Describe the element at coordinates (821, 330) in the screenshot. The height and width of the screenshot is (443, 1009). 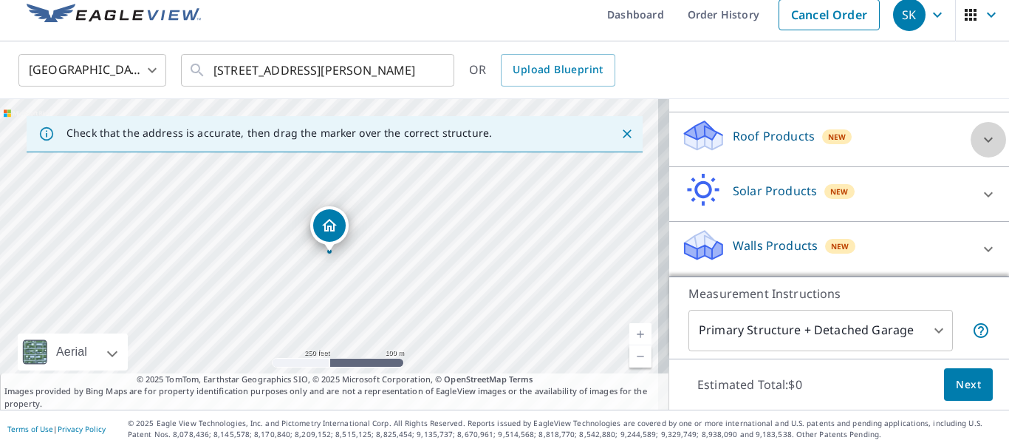
I see `div: Primary Structure + Detached Garage` at that location.